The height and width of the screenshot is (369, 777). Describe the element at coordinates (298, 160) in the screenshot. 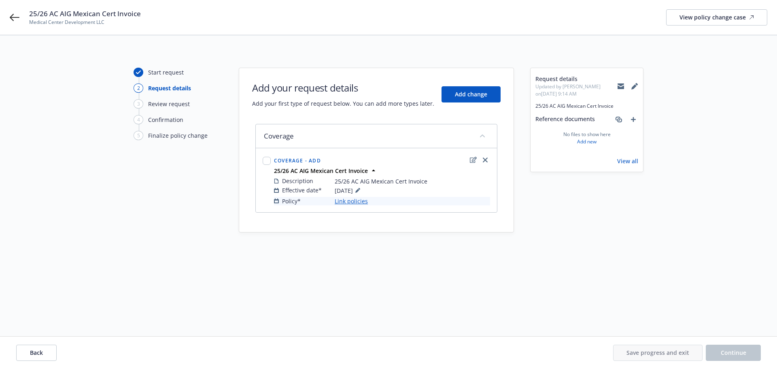

I see `span: Coverage - Add` at that location.